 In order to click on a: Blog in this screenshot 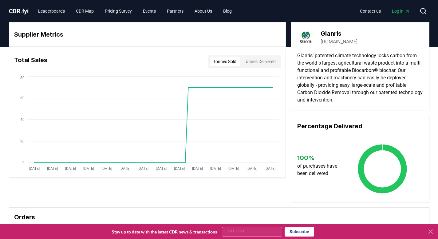, I will do `click(228, 11)`.